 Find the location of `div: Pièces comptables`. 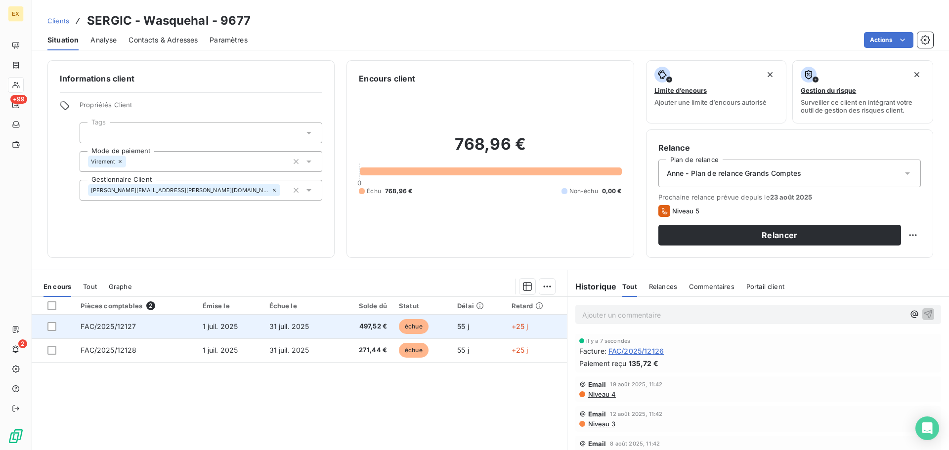

div: Pièces comptables is located at coordinates (135, 306).